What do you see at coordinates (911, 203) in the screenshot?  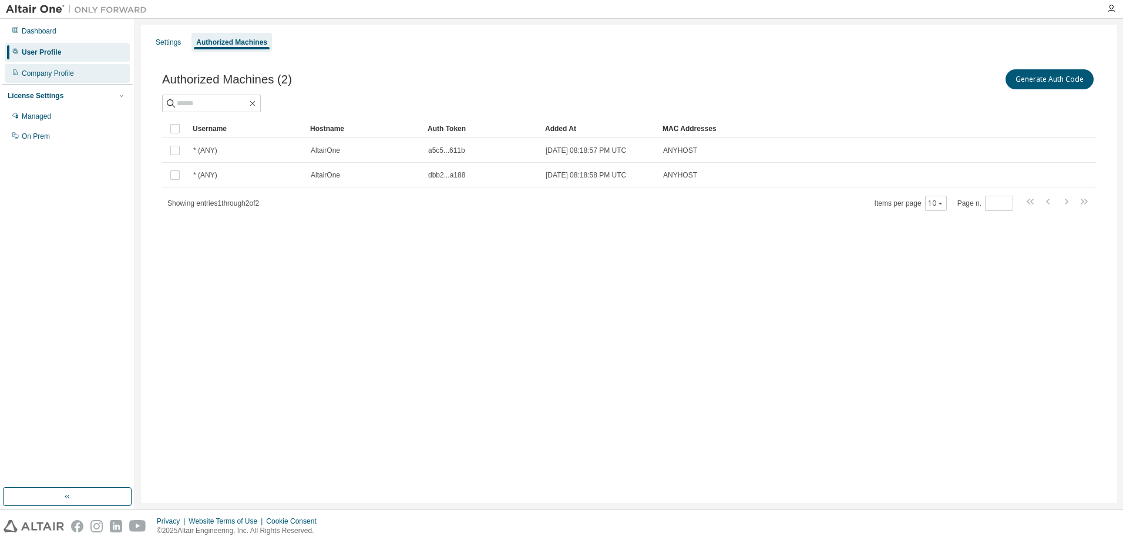 I see `span: Items per page` at bounding box center [911, 203].